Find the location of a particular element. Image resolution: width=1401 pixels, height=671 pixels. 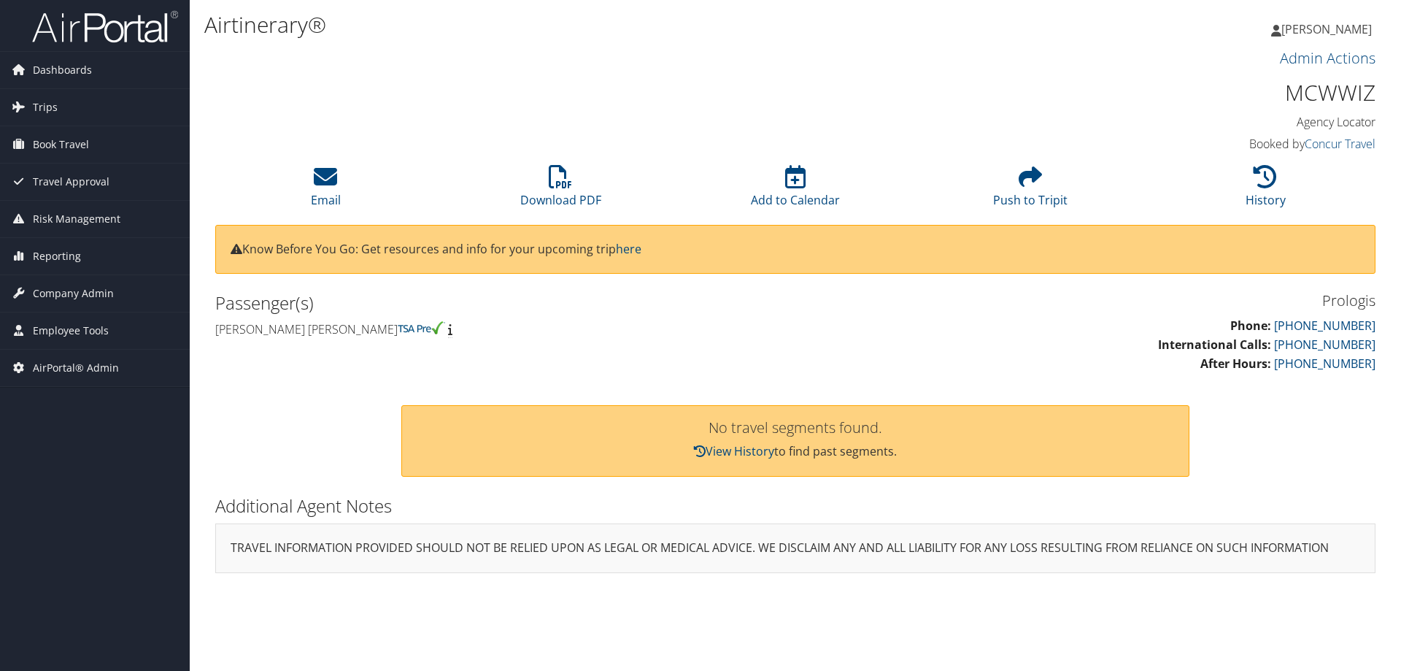

p: TRAVEL INFORMATION PROVIDED SHOULD NOT BE RELIED UPON AS LEGAL OR MEDICAL ADVICE. WE DISCLAIM ANY... is located at coordinates (795, 548).